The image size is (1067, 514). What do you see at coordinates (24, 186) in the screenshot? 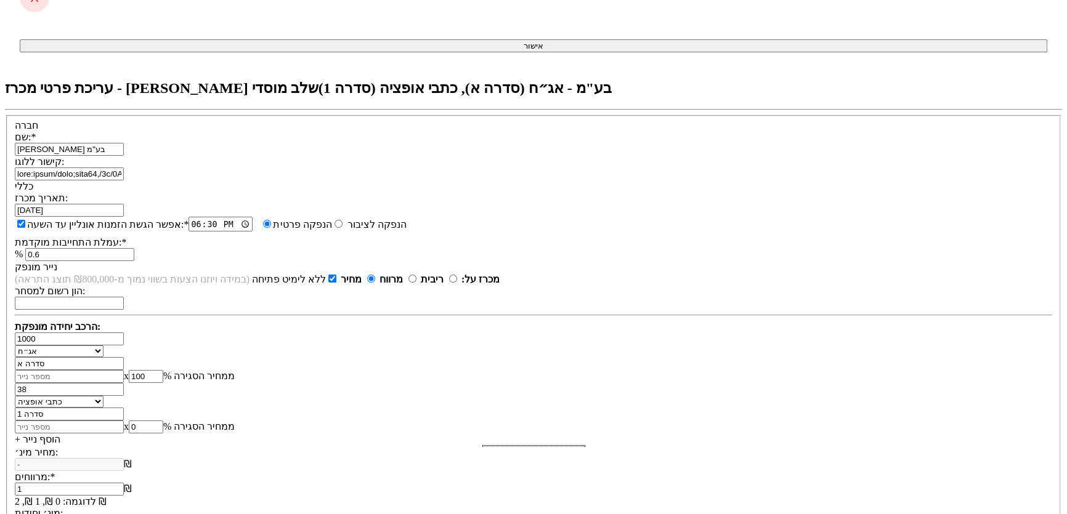
I see `label: כללי` at bounding box center [24, 186].